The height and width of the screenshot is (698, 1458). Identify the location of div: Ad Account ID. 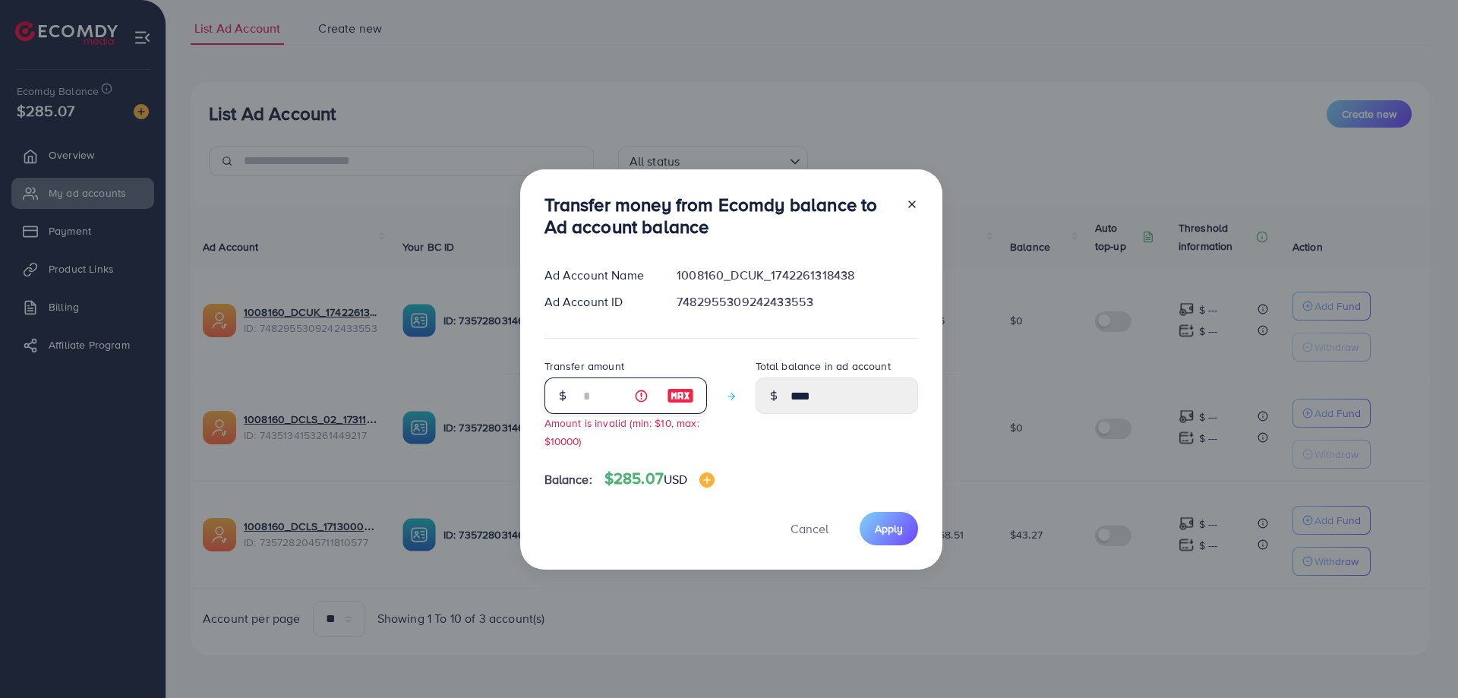
(598, 302).